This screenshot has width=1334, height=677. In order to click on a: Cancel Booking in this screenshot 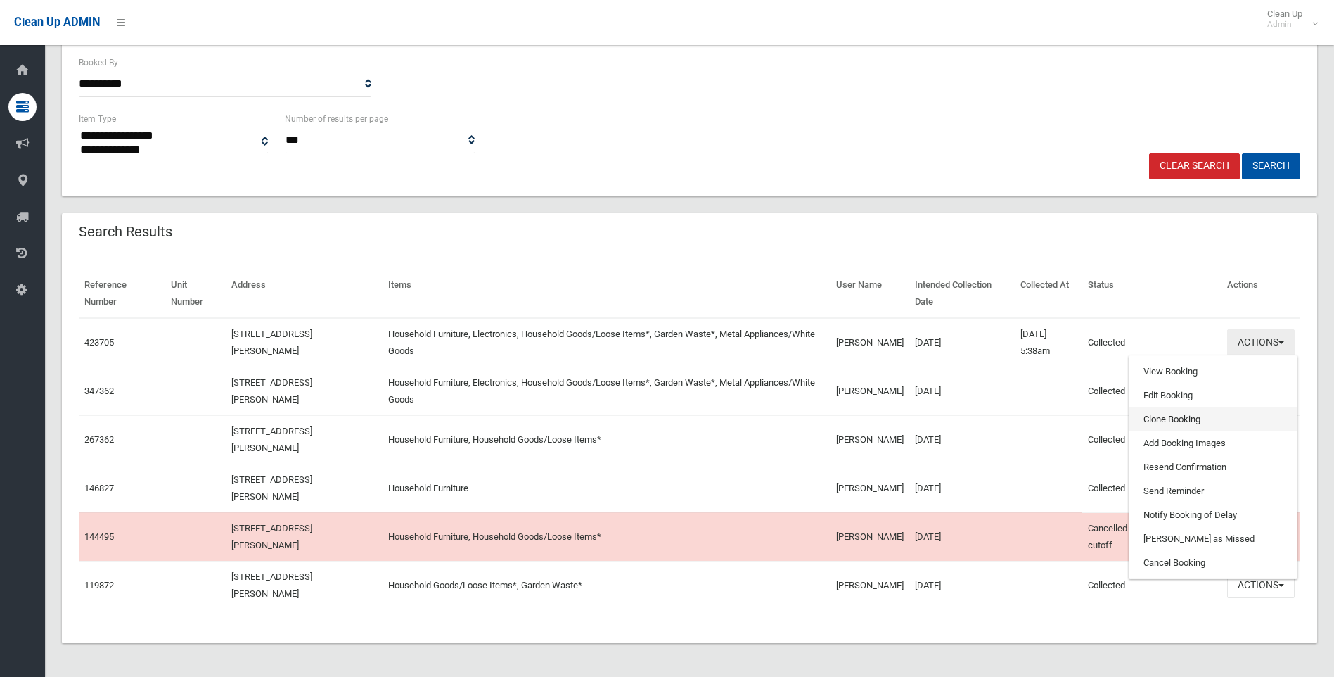, I will do `click(1213, 563)`.